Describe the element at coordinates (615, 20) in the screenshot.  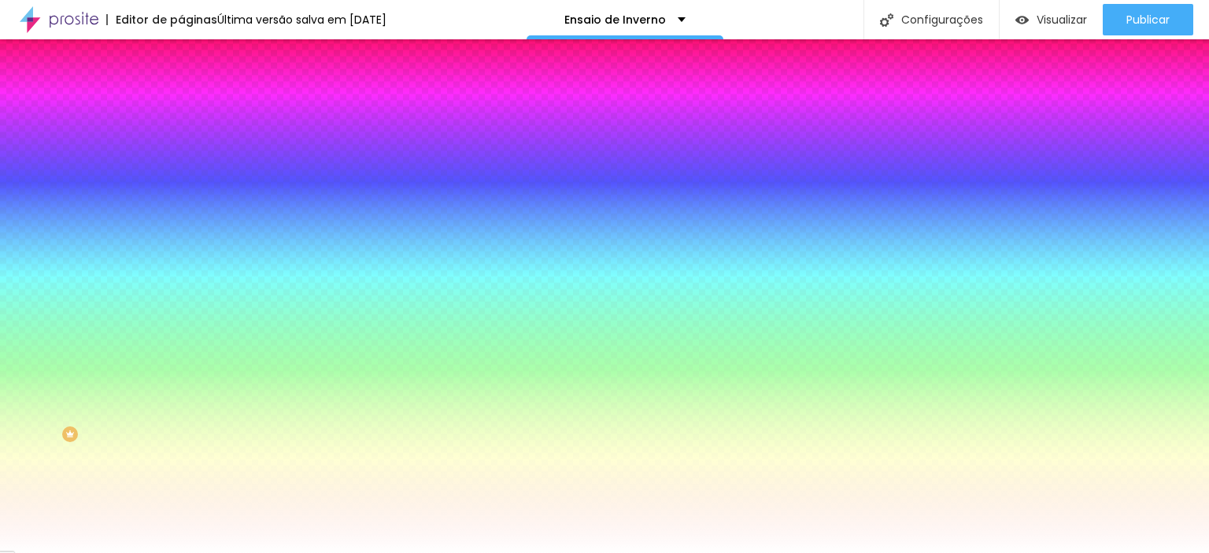
I see `p: Ensaio de Inverno` at that location.